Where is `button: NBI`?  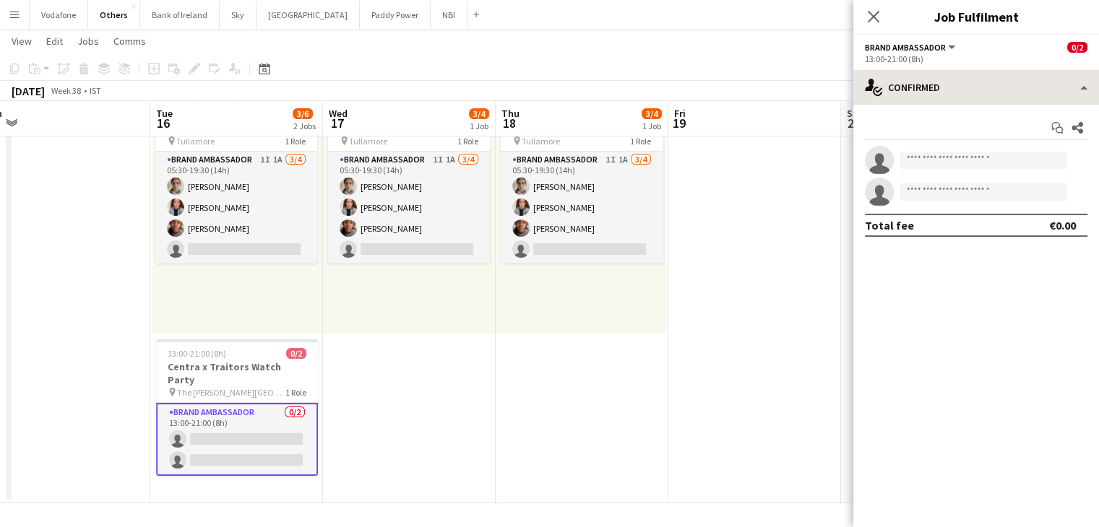 button: NBI is located at coordinates (449, 14).